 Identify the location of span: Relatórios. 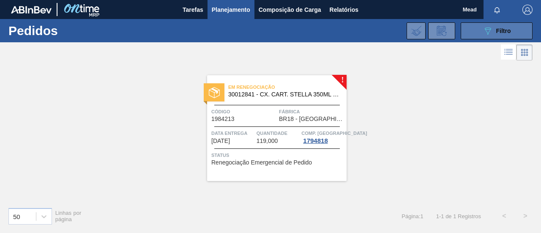
(344, 10).